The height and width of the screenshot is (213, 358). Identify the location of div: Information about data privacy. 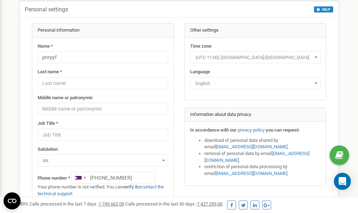
(256, 115).